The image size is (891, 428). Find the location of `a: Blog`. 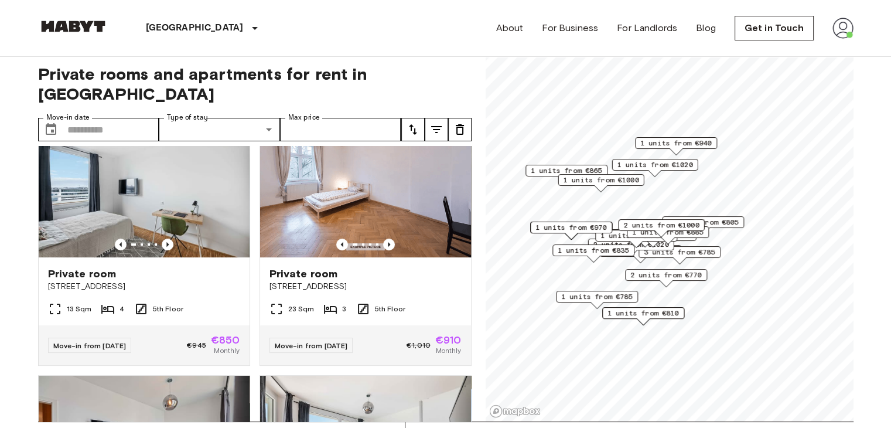

a: Blog is located at coordinates (706, 28).